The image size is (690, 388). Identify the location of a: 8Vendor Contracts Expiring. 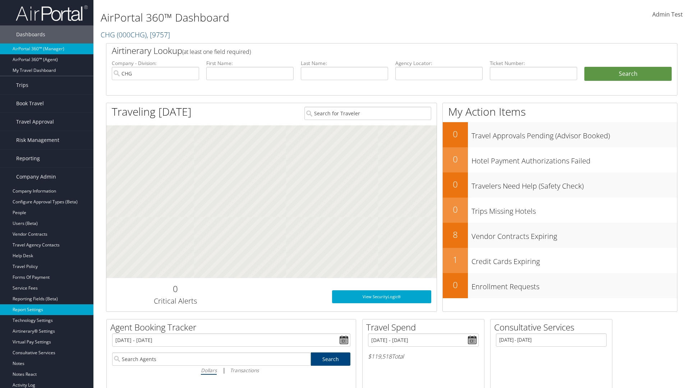
(560, 235).